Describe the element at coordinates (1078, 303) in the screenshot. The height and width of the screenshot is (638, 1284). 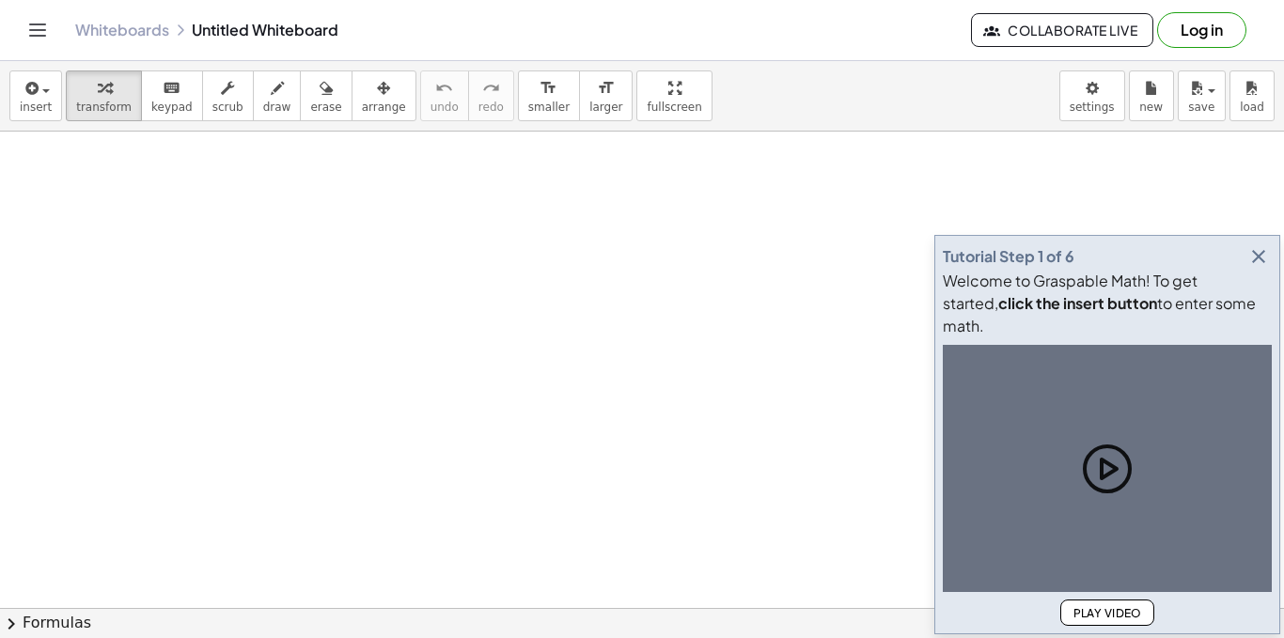
I see `b: click the insert button` at that location.